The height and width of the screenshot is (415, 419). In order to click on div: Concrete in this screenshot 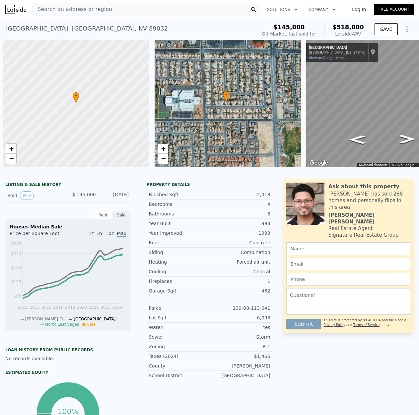, I will do `click(239, 242)`.